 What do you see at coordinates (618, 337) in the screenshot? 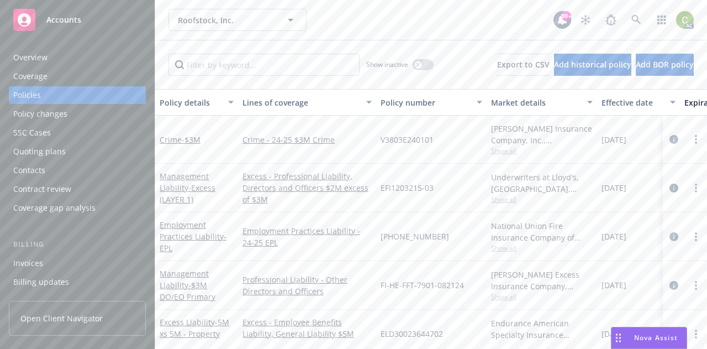
I see `div: Drag to move` at bounding box center [618, 337].